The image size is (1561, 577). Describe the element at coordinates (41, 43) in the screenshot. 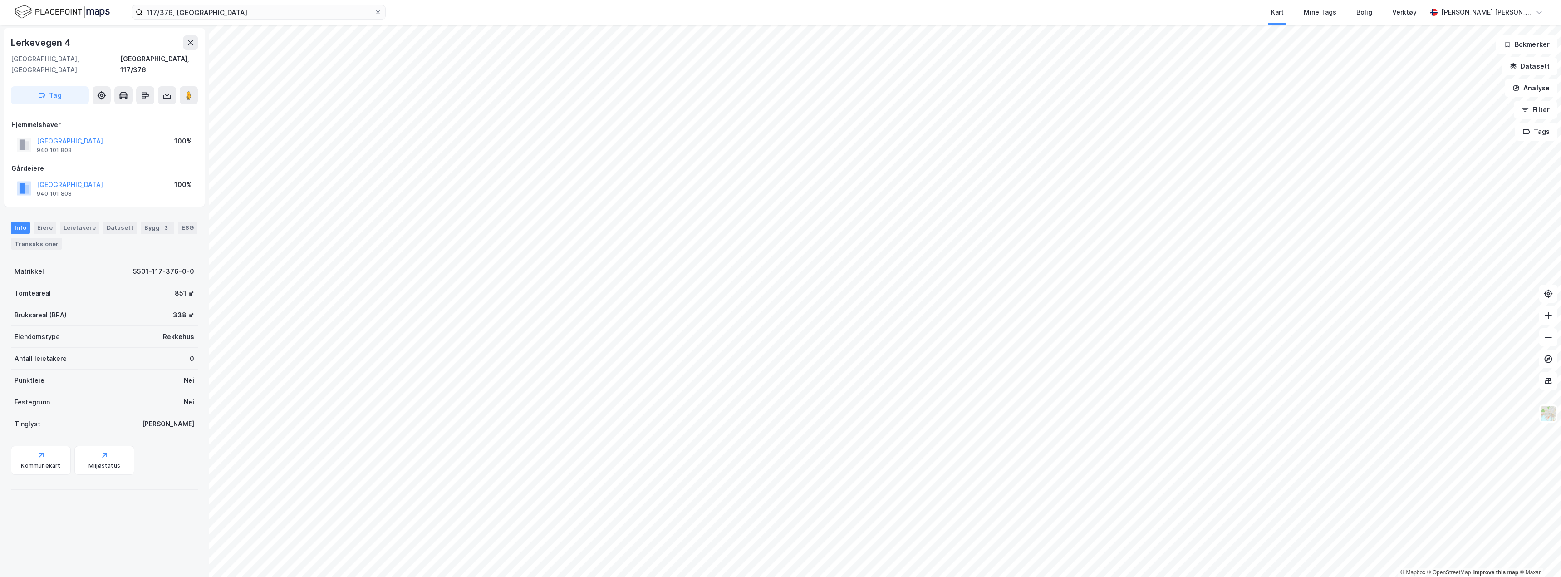

I see `div: Lerkevegen 4` at that location.